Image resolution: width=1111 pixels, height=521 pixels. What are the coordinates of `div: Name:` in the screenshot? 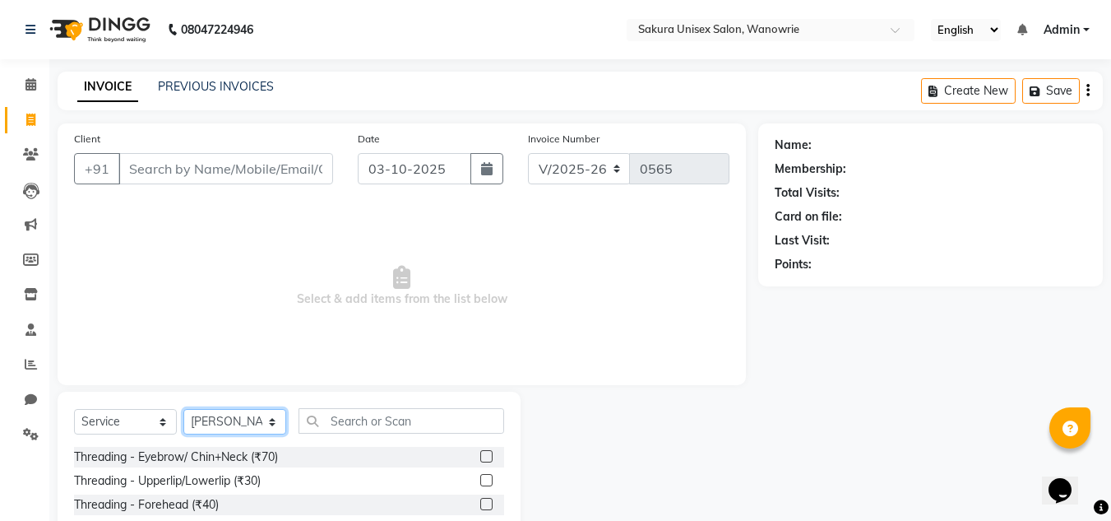 It's located at (793, 145).